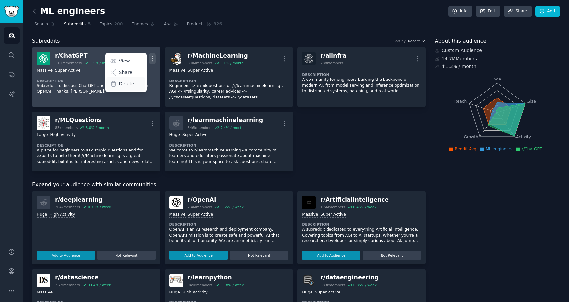 This screenshot has width=569, height=302. Describe the element at coordinates (102, 63) in the screenshot. I see `div: 1.5 % / month` at that location.